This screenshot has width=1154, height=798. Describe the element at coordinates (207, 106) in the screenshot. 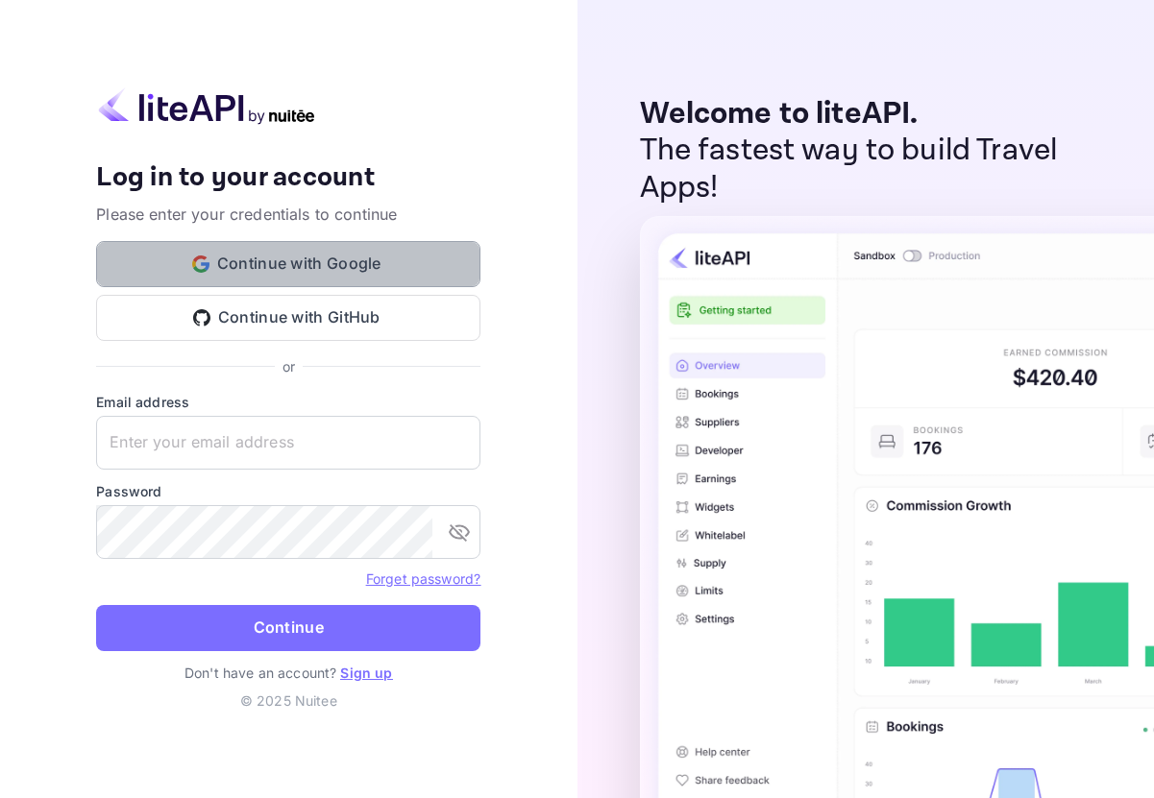

I see `img: liteapi` at that location.